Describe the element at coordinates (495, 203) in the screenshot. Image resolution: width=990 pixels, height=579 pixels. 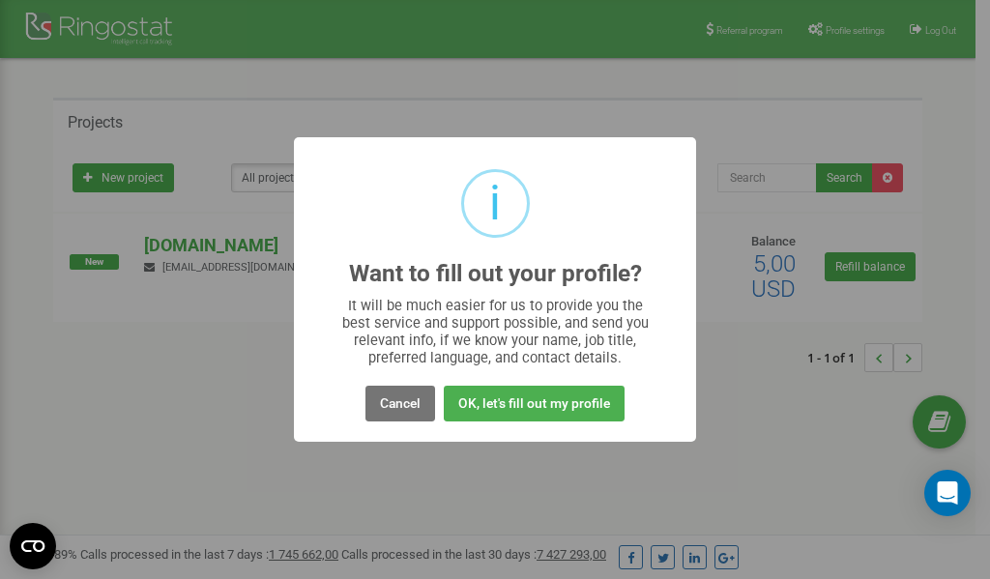
I see `div: i` at that location.